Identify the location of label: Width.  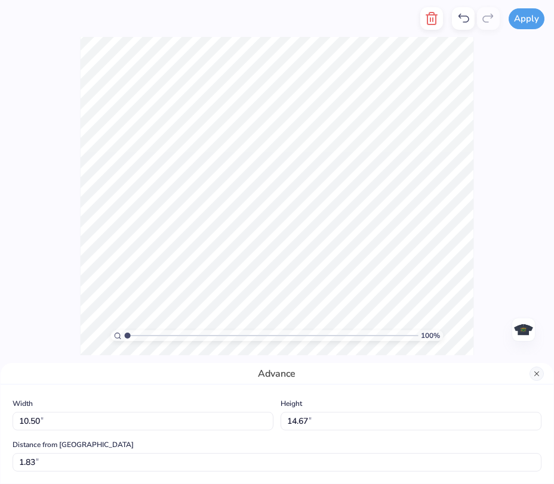
(23, 404).